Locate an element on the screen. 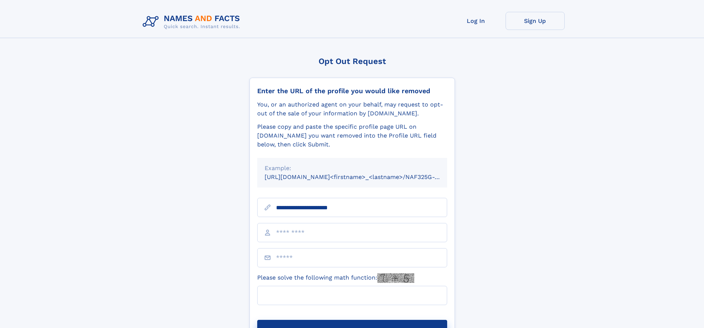 The height and width of the screenshot is (328, 704). div: You, or an authorized agent on your behalf, may request to opt-out of the sale of your informatio... is located at coordinates (352, 109).